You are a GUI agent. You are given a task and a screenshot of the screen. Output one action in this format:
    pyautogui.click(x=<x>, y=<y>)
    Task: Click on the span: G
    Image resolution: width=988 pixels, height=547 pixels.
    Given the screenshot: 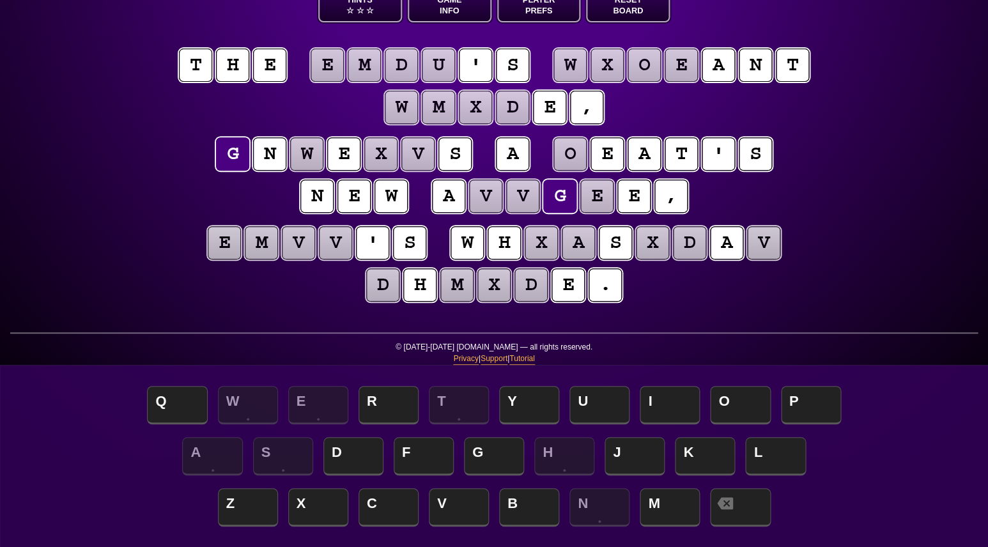 What is the action you would take?
    pyautogui.click(x=494, y=456)
    